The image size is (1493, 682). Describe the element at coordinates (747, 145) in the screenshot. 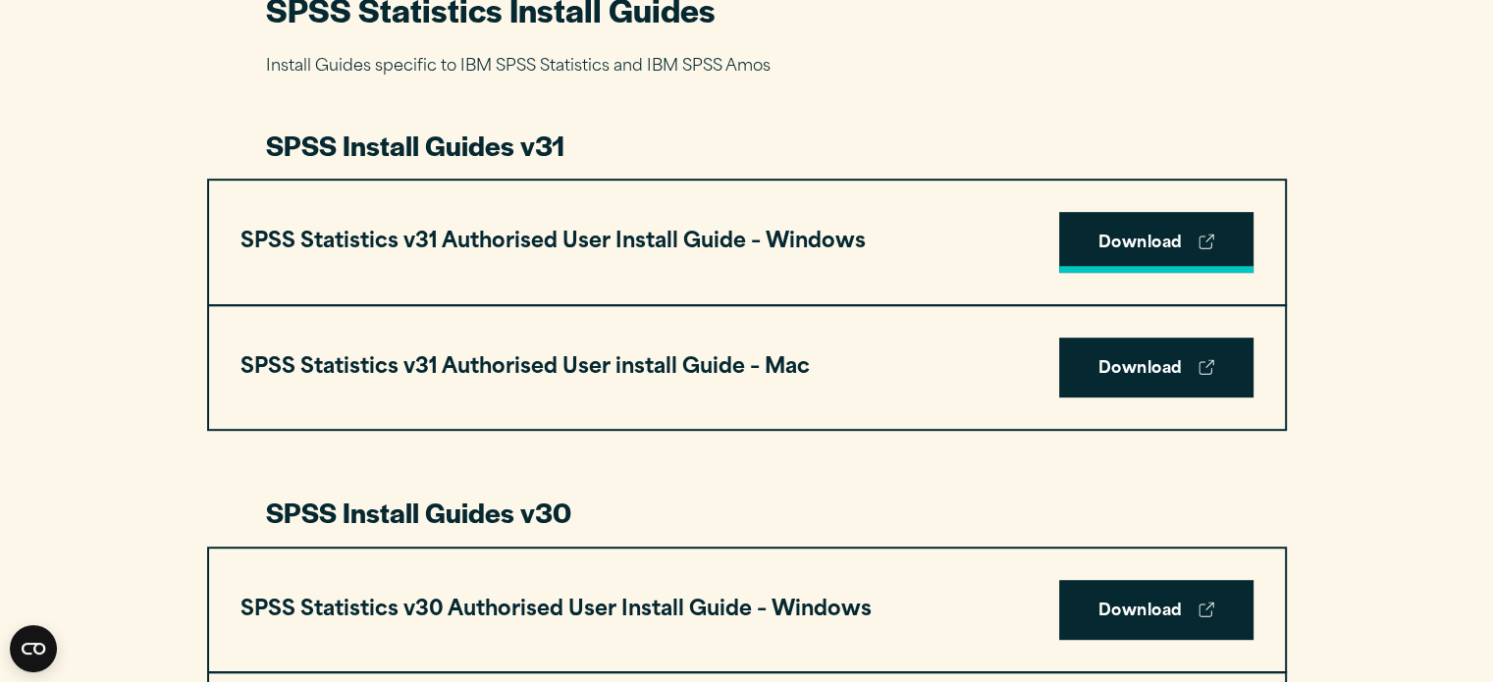

I see `h3: SPSS Install Guides v31` at that location.